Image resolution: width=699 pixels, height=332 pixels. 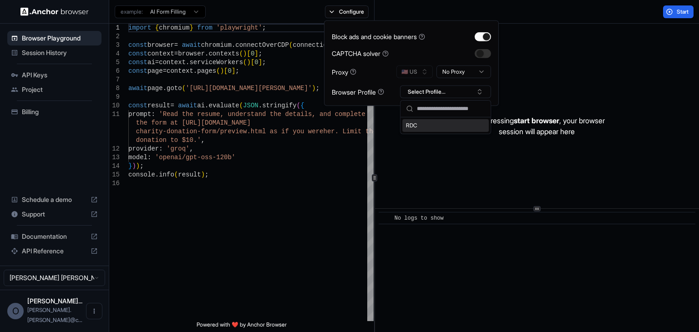 What do you see at coordinates (151, 62) in the screenshot?
I see `span: ai` at bounding box center [151, 62].